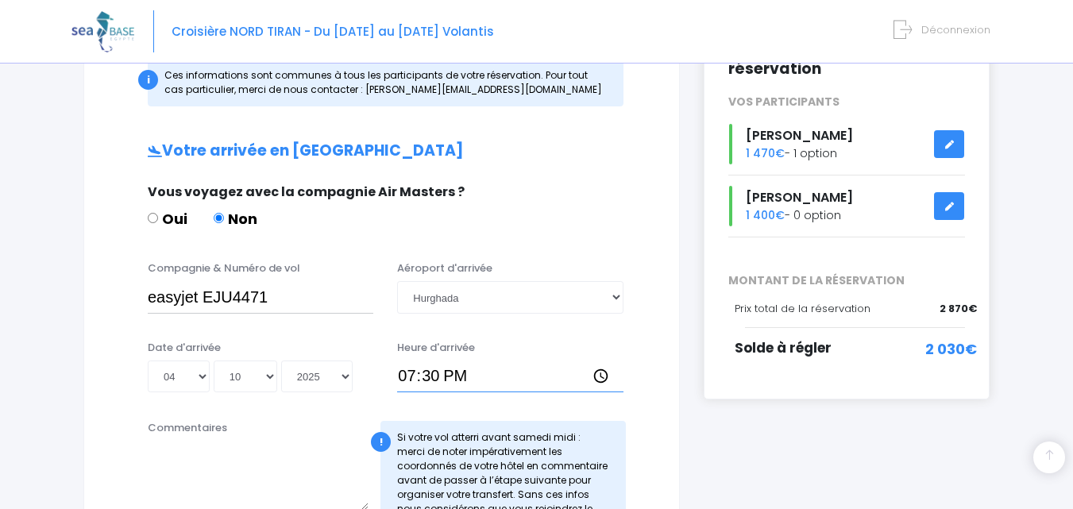 This screenshot has height=509, width=1073. Describe the element at coordinates (951, 349) in the screenshot. I see `span: 2 030€` at that location.